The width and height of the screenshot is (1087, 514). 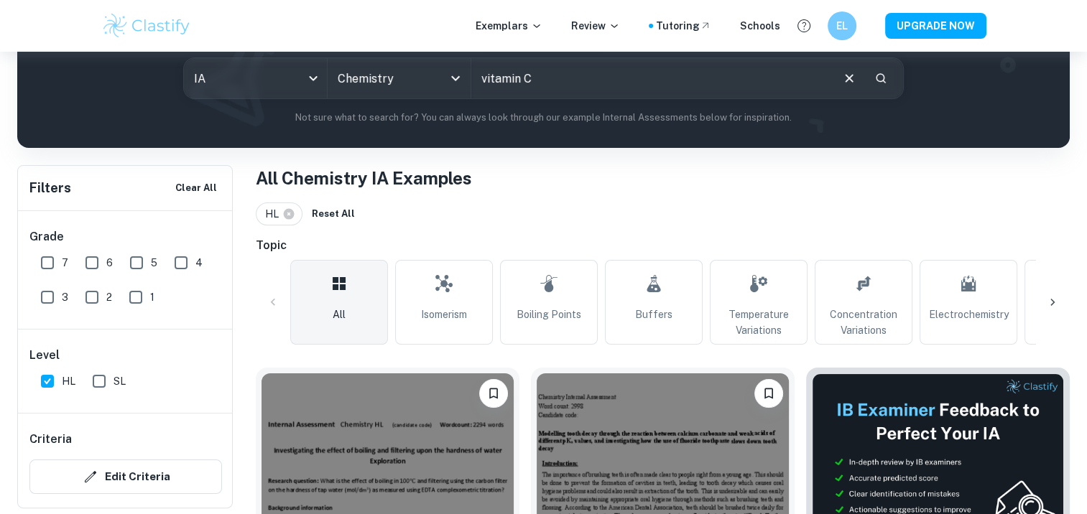 I want to click on p: Not sure what to search for? You can always look through our example Internal Assessments below f..., so click(x=543, y=118).